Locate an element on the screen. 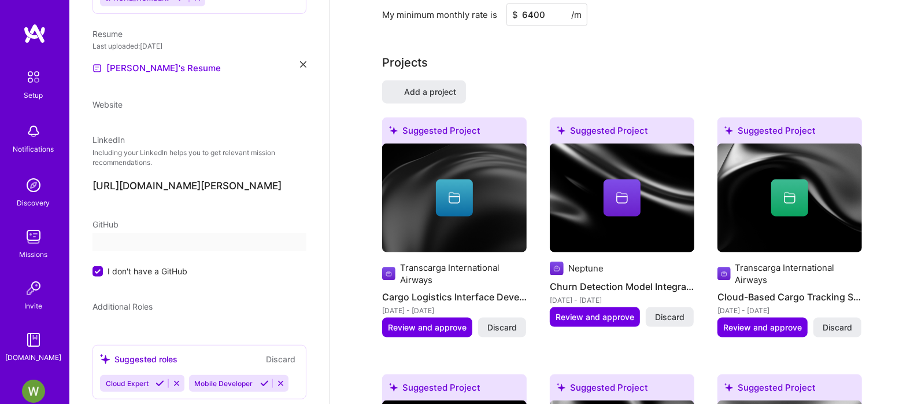  span: Add a project is located at coordinates (424, 92).